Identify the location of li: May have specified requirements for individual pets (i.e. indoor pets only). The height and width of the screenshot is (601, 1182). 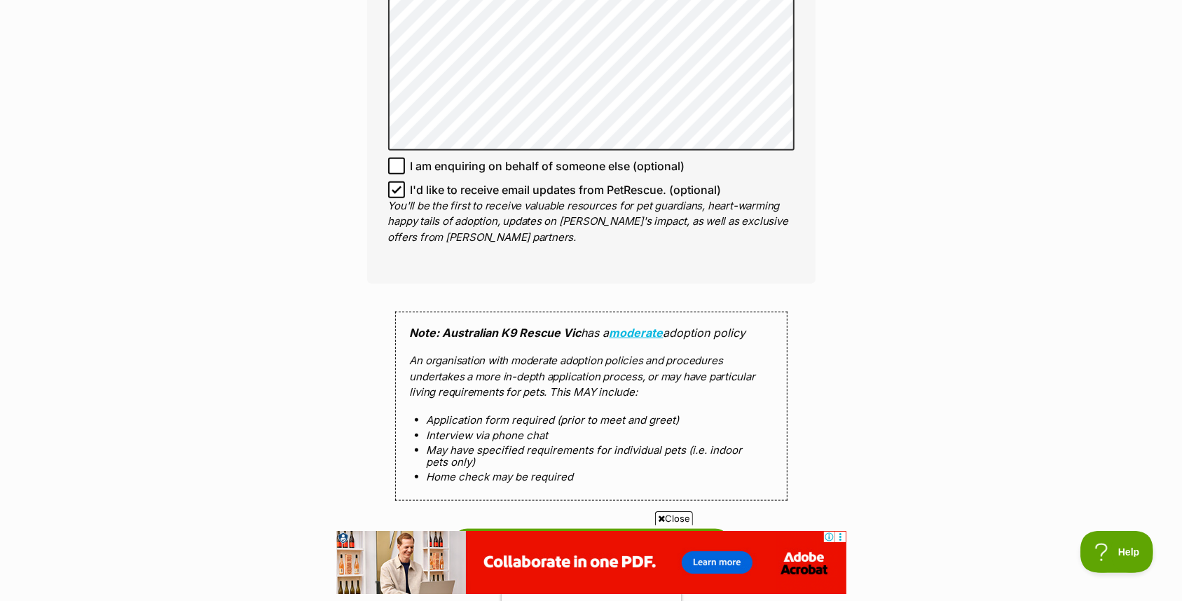
(591, 456).